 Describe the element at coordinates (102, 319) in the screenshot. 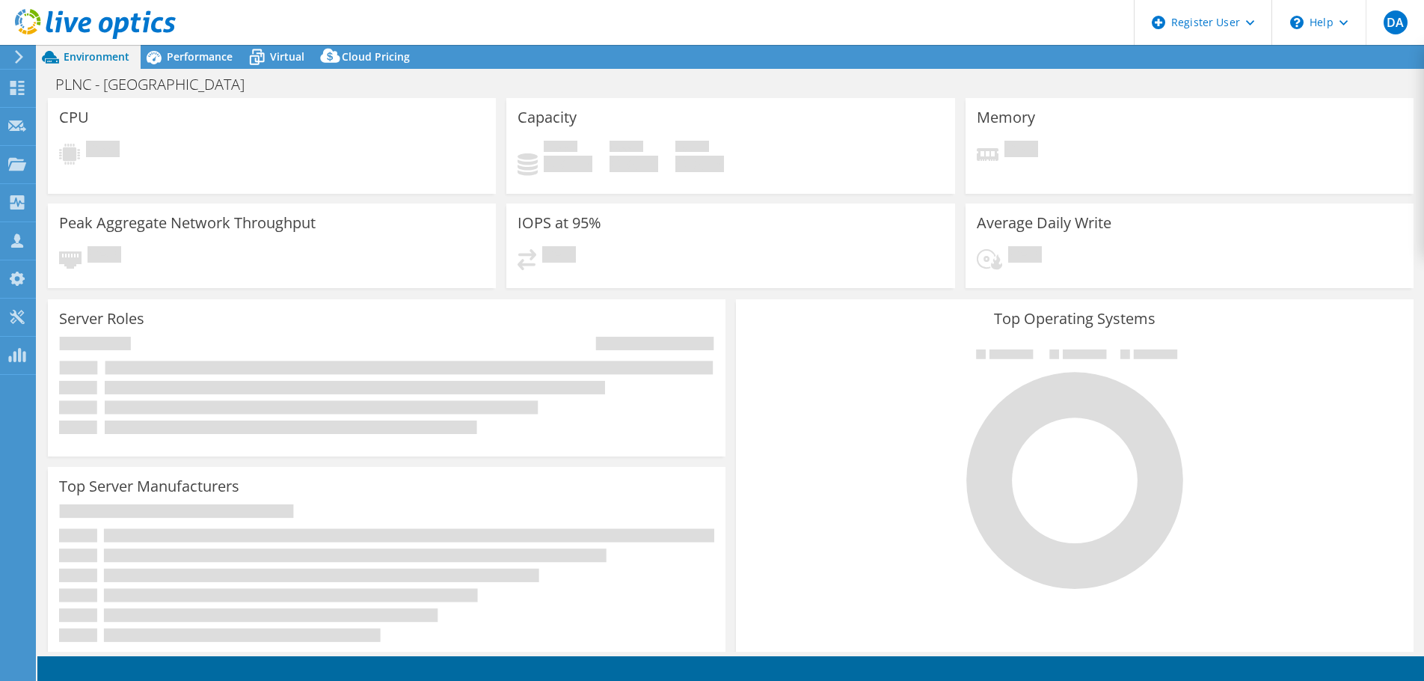

I see `h3: Server Roles` at that location.